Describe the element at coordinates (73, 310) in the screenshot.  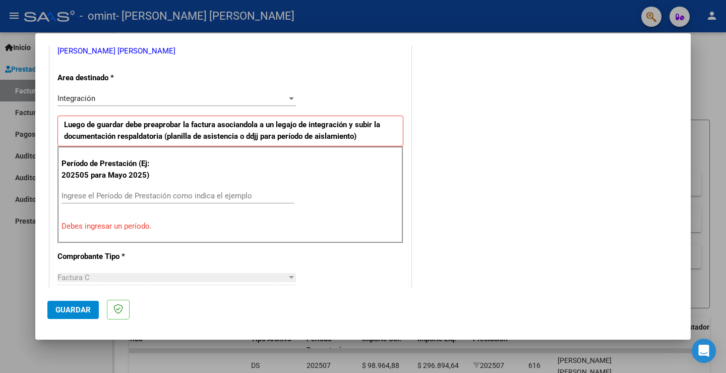
I see `span: Guardar` at that location.